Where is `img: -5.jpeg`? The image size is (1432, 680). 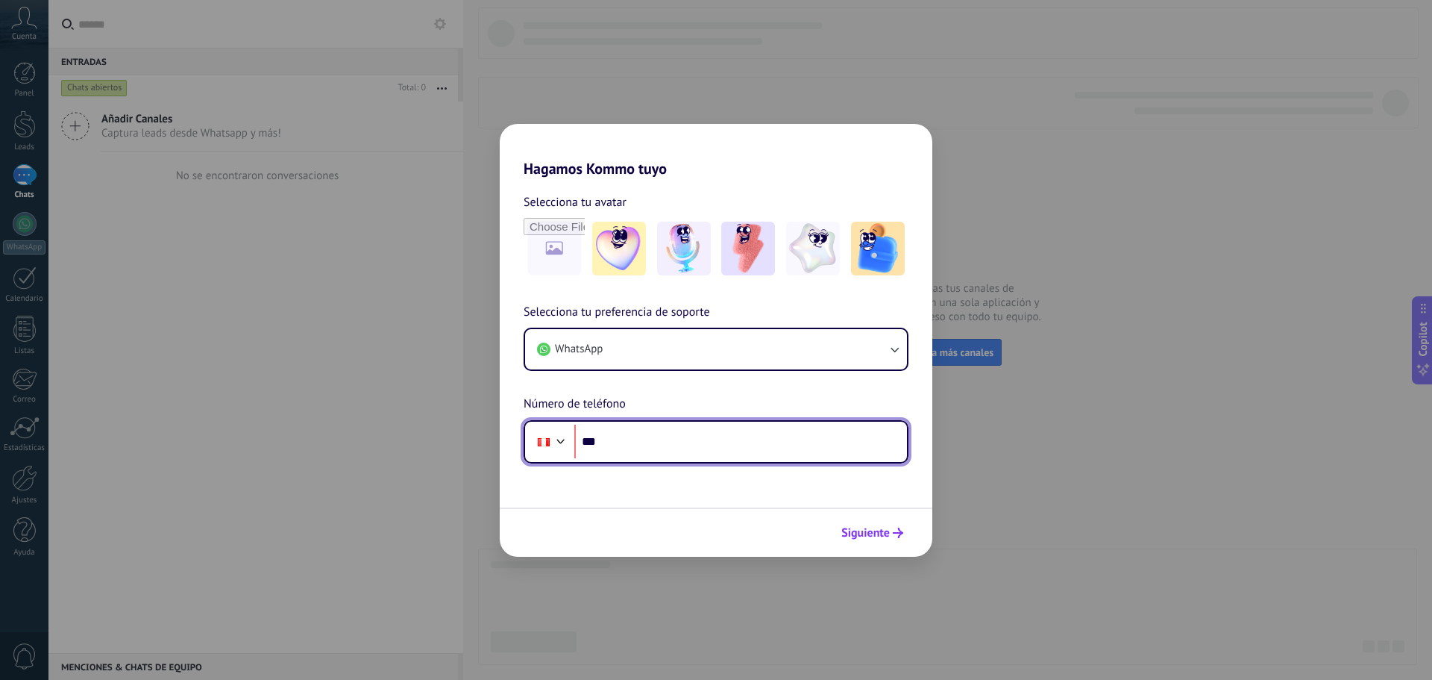
img: -5.jpeg is located at coordinates (878, 248).